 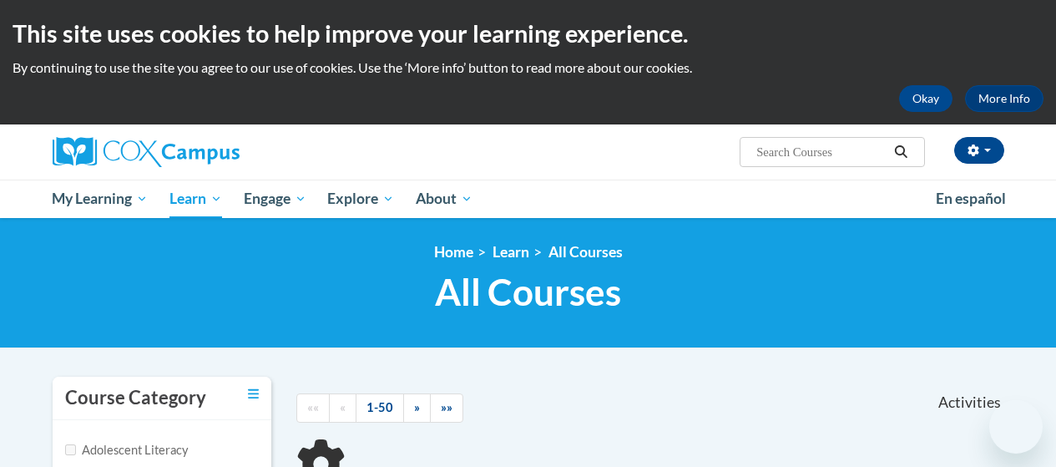 What do you see at coordinates (1004, 99) in the screenshot?
I see `a: More Info` at bounding box center [1004, 99].